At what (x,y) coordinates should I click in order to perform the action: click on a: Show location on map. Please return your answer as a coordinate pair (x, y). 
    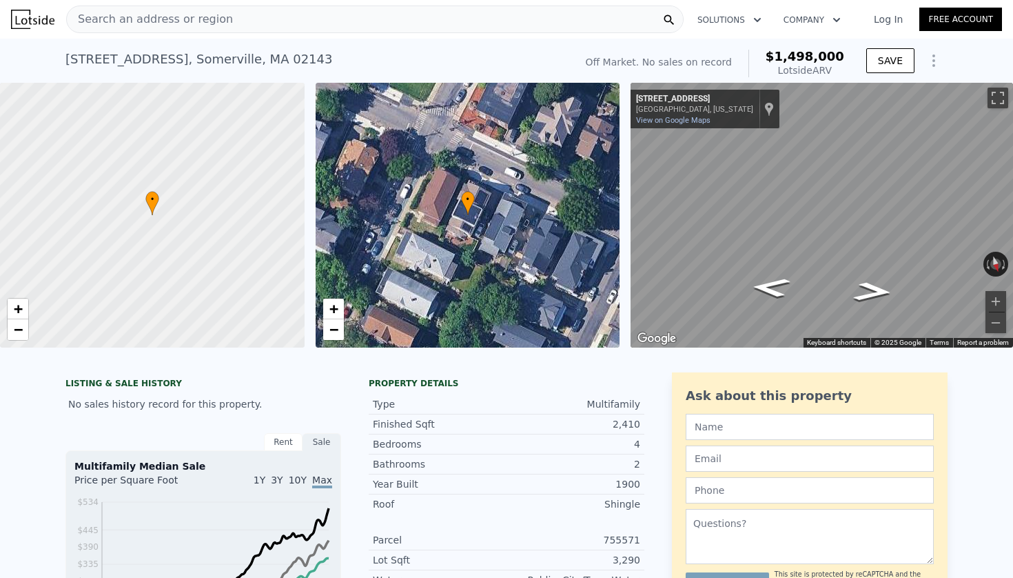
    Looking at the image, I should click on (769, 109).